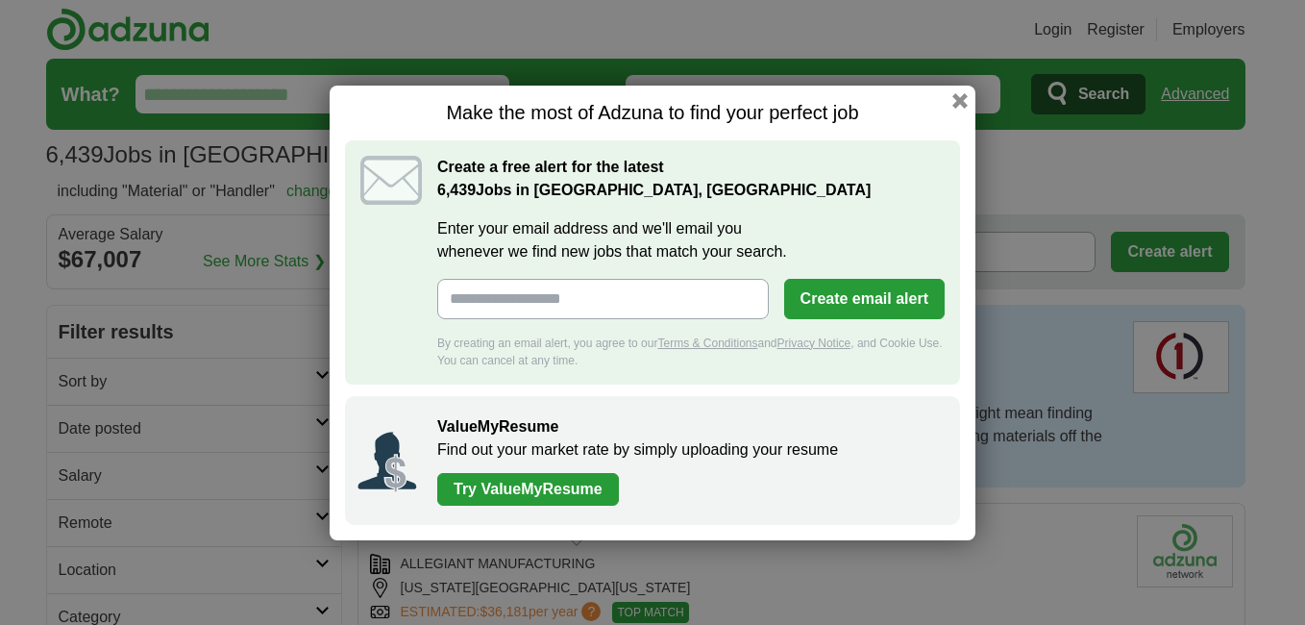 The width and height of the screenshot is (1305, 625). I want to click on div: By creating an email alert, you agree to our and , and Cookie Use. You can cancel at any time., so click(691, 352).